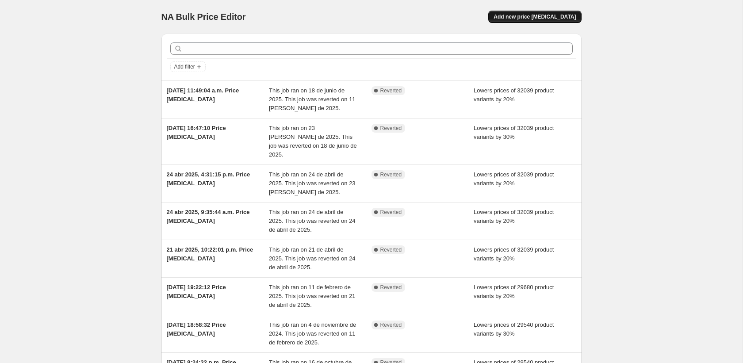 The image size is (743, 363). Describe the element at coordinates (513, 291) in the screenshot. I see `span: Lowers prices of 29680 product variants by 20%` at that location.